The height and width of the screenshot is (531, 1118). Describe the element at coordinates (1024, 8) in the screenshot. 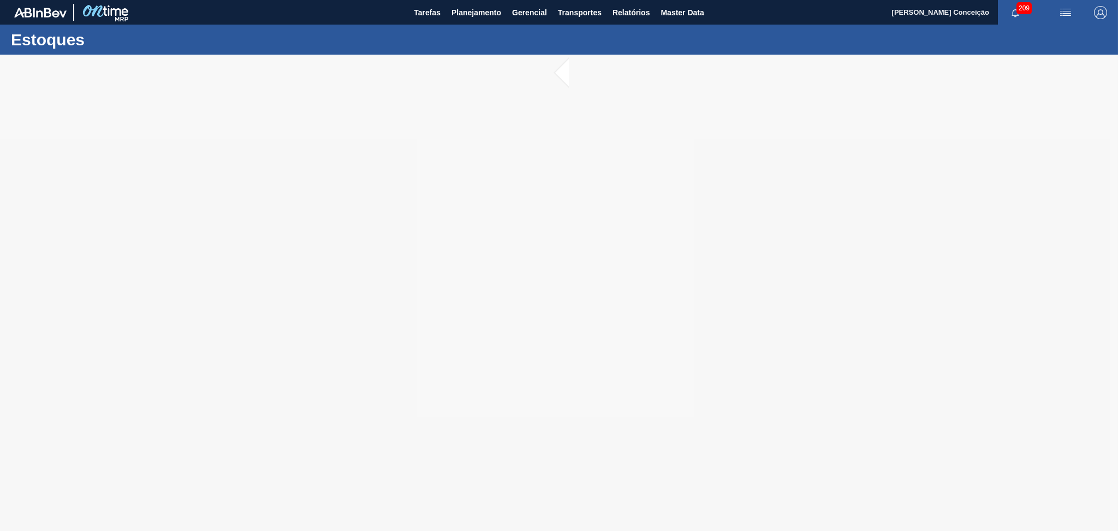

I see `span: 209` at that location.